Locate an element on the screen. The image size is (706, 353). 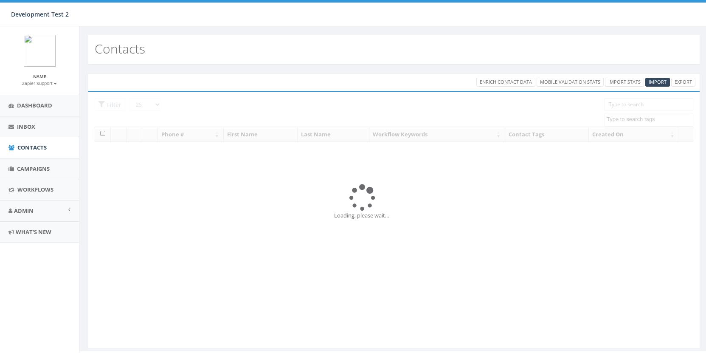
a: Import Stats is located at coordinates (624, 82).